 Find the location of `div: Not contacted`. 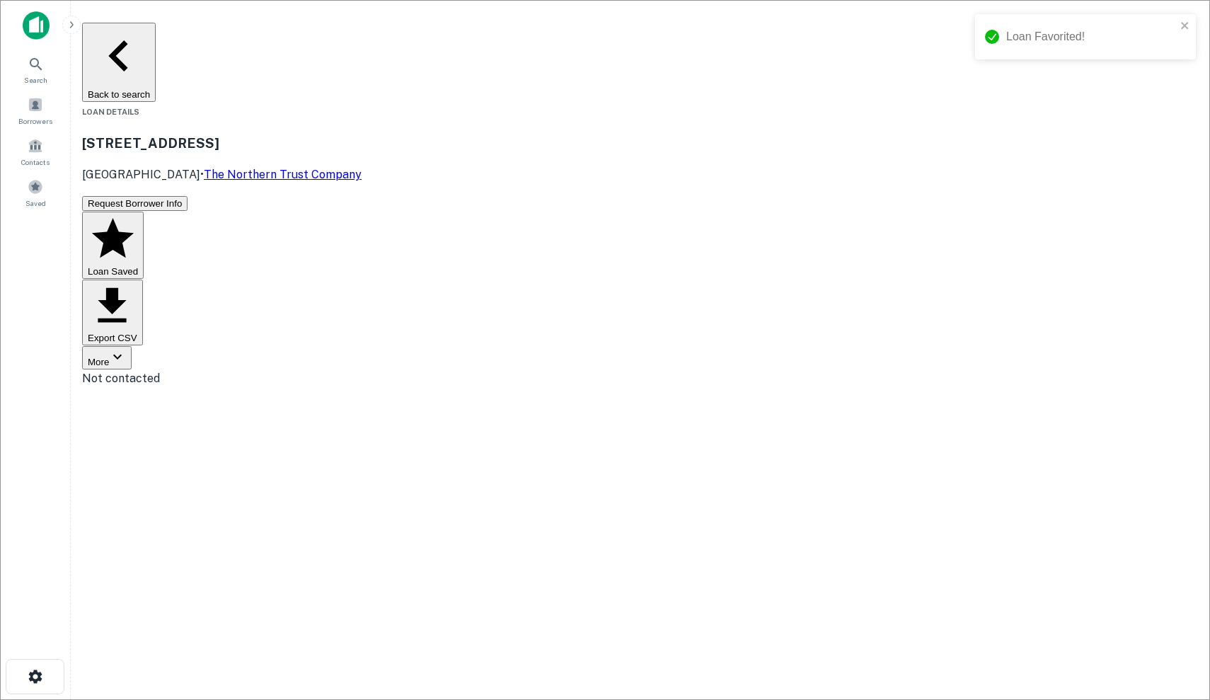

div: Not contacted is located at coordinates (640, 378).